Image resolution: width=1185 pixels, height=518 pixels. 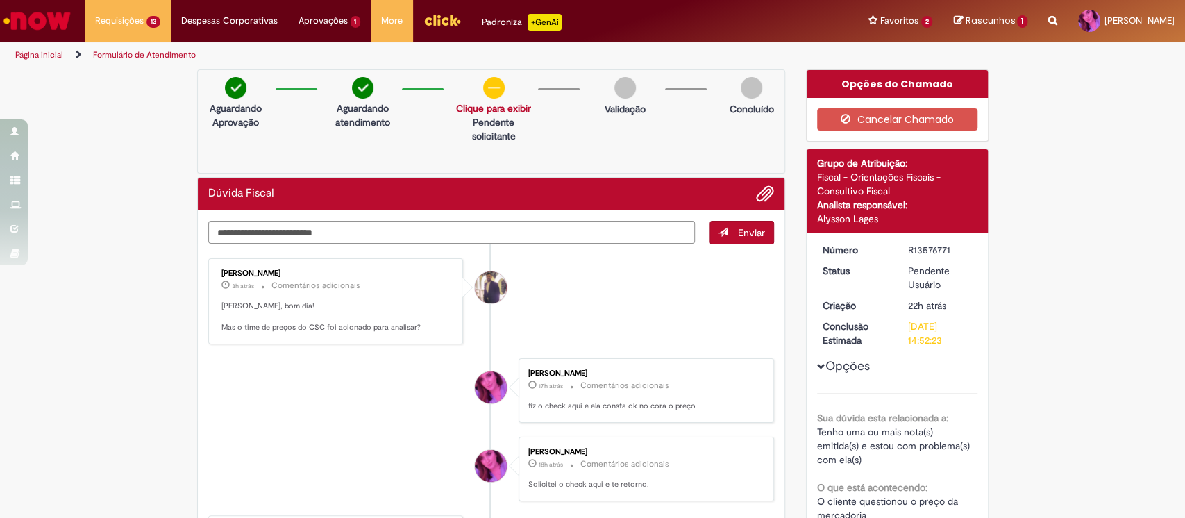 What do you see at coordinates (897, 219) in the screenshot?
I see `div: Alysson Lages` at bounding box center [897, 219].